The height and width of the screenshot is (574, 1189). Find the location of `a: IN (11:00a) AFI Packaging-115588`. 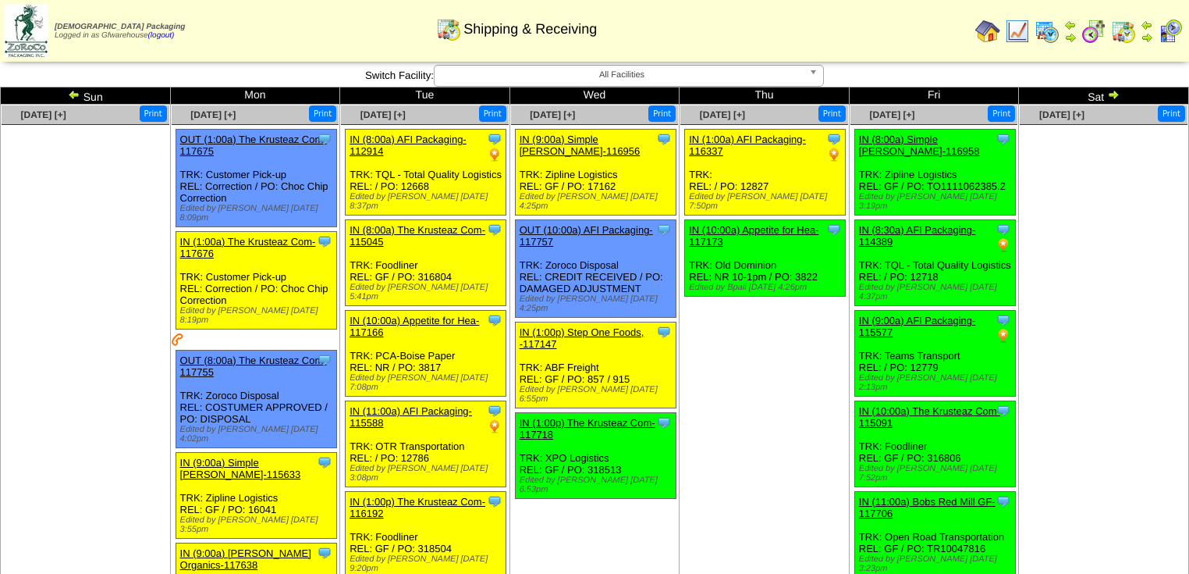

a: IN (11:00a) AFI Packaging-115588 is located at coordinates (410, 417).